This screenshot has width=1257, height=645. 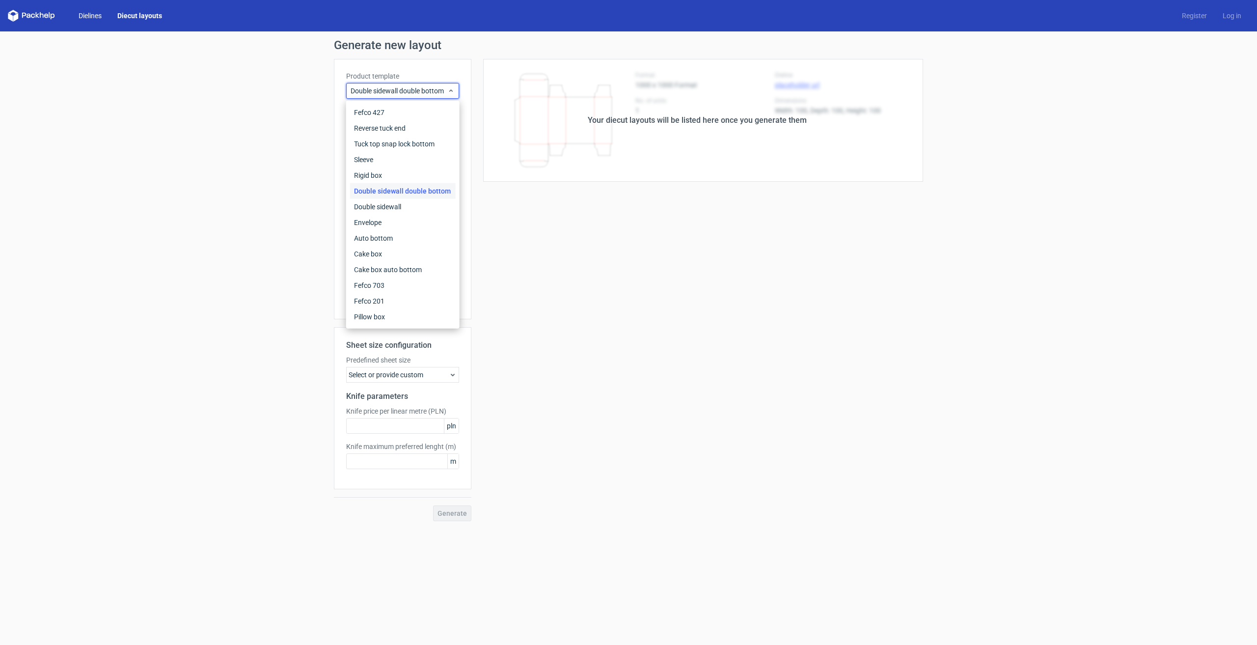 What do you see at coordinates (403, 175) in the screenshot?
I see `div: Rigid box` at bounding box center [403, 175].